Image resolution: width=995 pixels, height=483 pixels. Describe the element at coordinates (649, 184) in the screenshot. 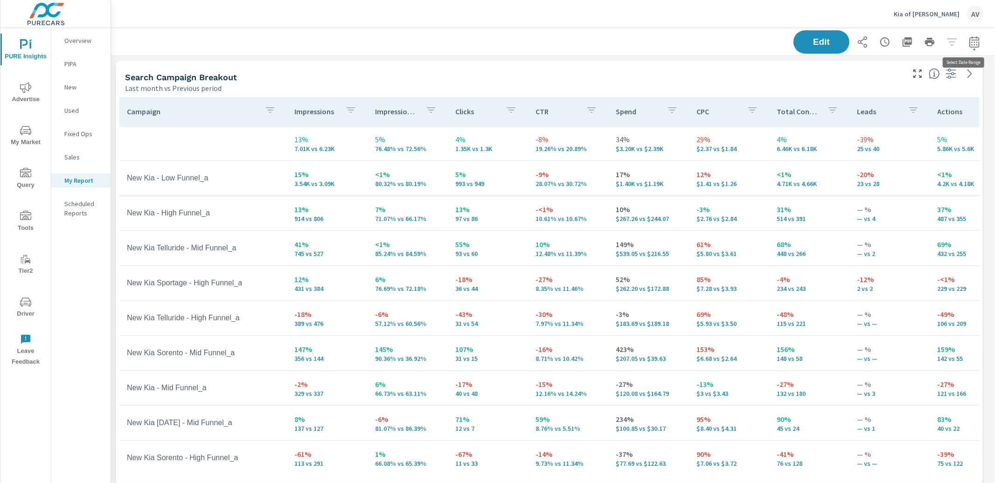

I see `p: $1.40K vs $1.19K` at that location.